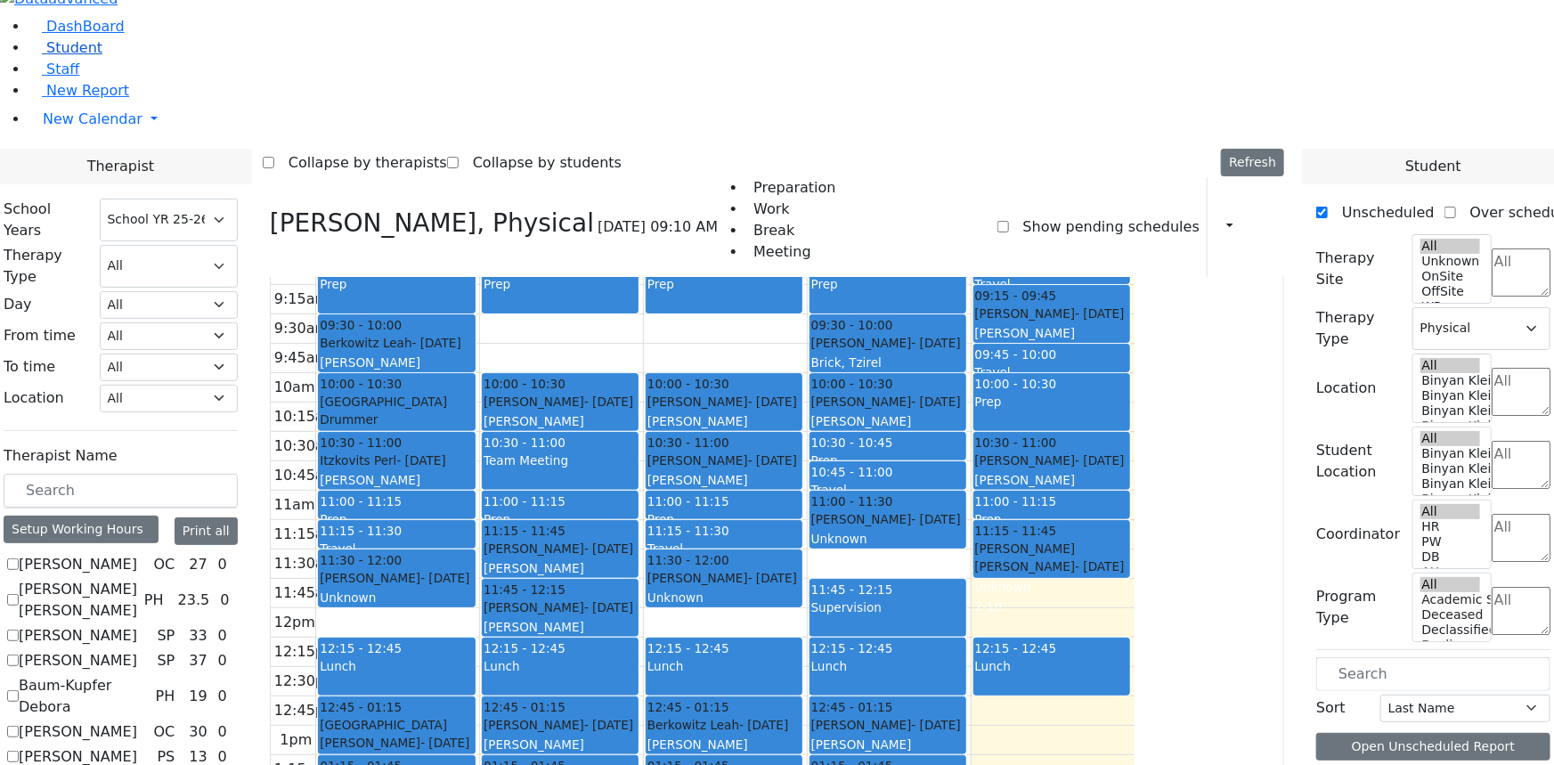 The height and width of the screenshot is (765, 1554). I want to click on label: To time, so click(29, 367).